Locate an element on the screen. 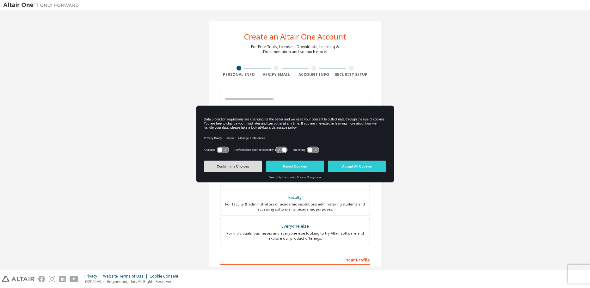  img: altair_logo.svg is located at coordinates (18, 279).